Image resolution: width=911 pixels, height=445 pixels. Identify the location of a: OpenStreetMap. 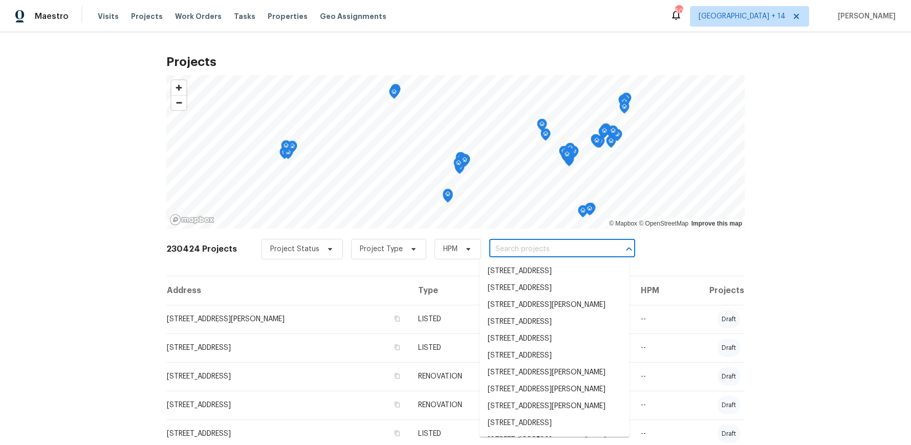
(663, 224).